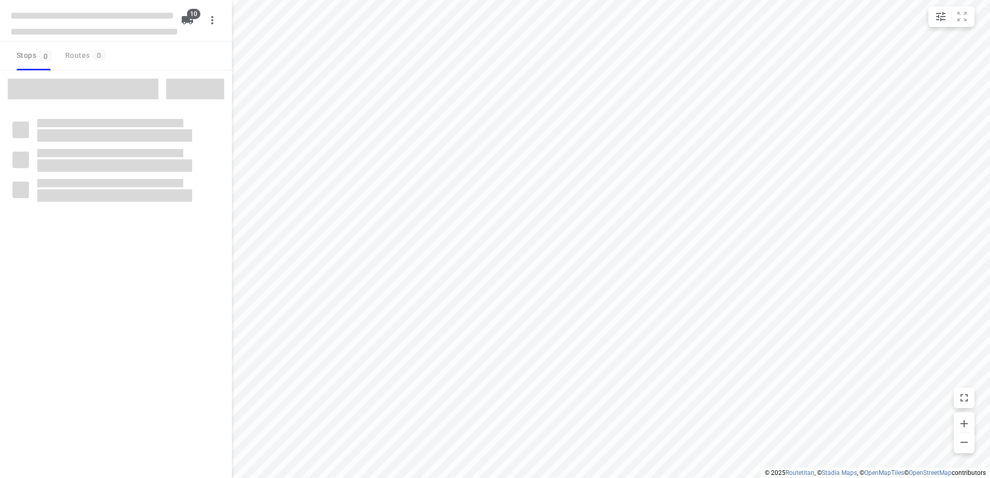  What do you see at coordinates (951, 17) in the screenshot?
I see `div: small contained button group` at bounding box center [951, 17].